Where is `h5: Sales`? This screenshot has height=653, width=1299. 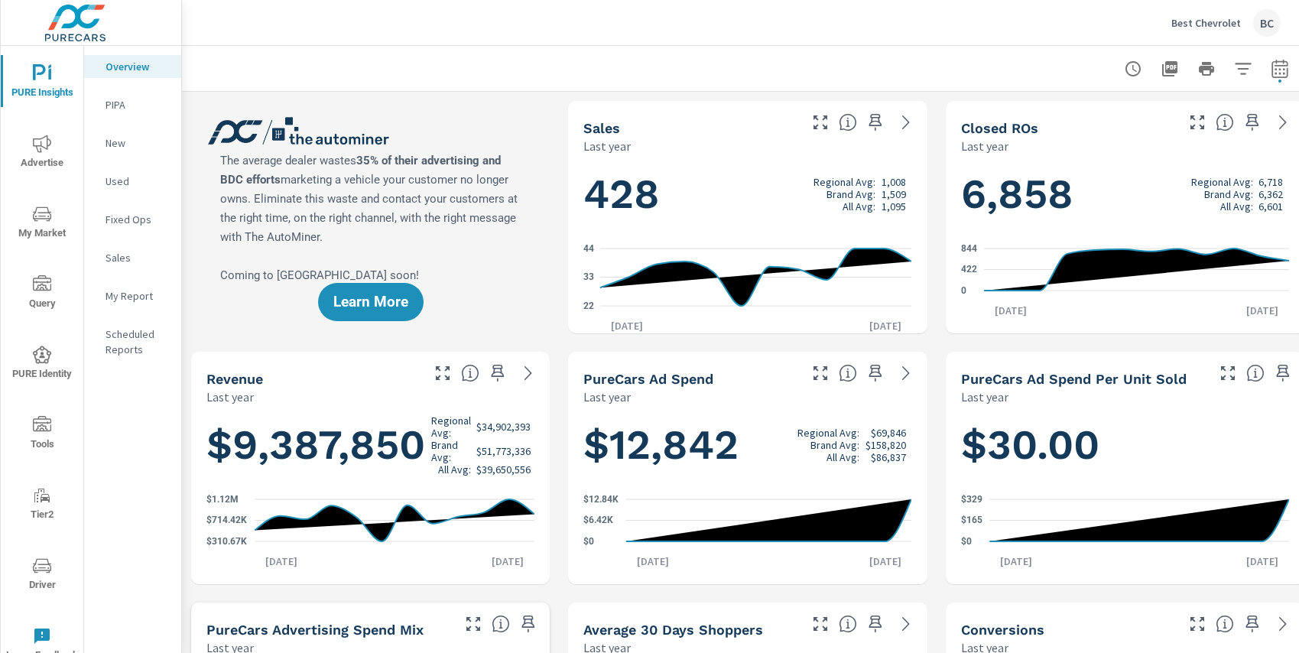
h5: Sales is located at coordinates (602, 128).